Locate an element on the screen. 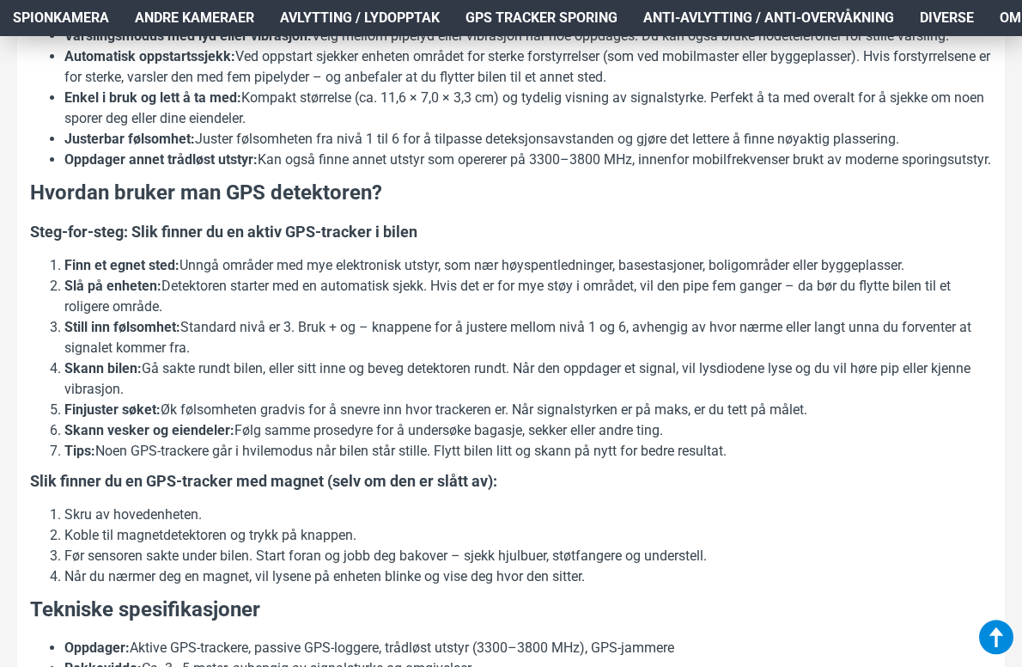  li: Gå sakte rundt bilen, eller sitt inne og beveg detektoren rundt. Når den oppdager et signal, vil ... is located at coordinates (528, 379).